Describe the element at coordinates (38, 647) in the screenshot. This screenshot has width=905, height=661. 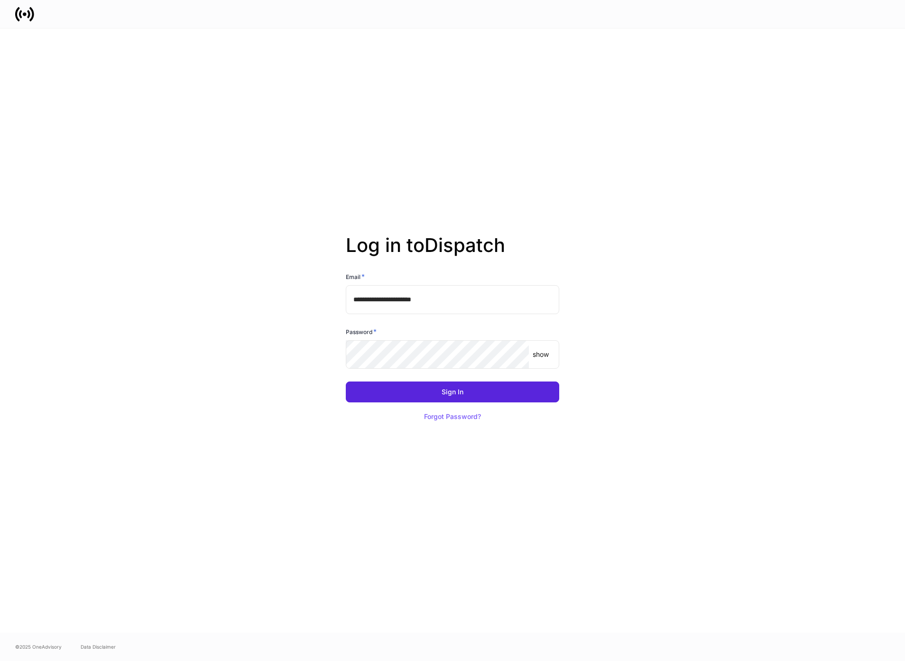
I see `span: © 2025 OneAdvisory` at that location.